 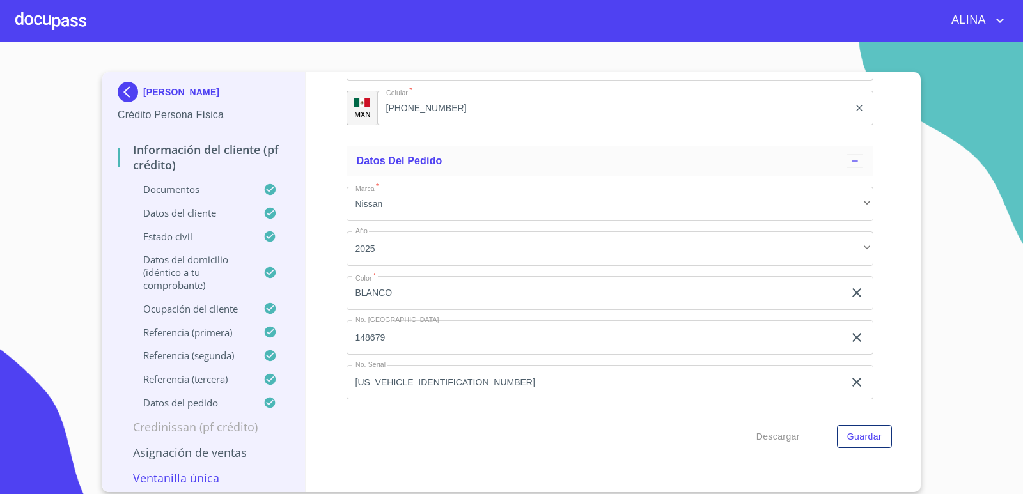 What do you see at coordinates (610, 249) in the screenshot?
I see `div: 2025` at bounding box center [610, 249].